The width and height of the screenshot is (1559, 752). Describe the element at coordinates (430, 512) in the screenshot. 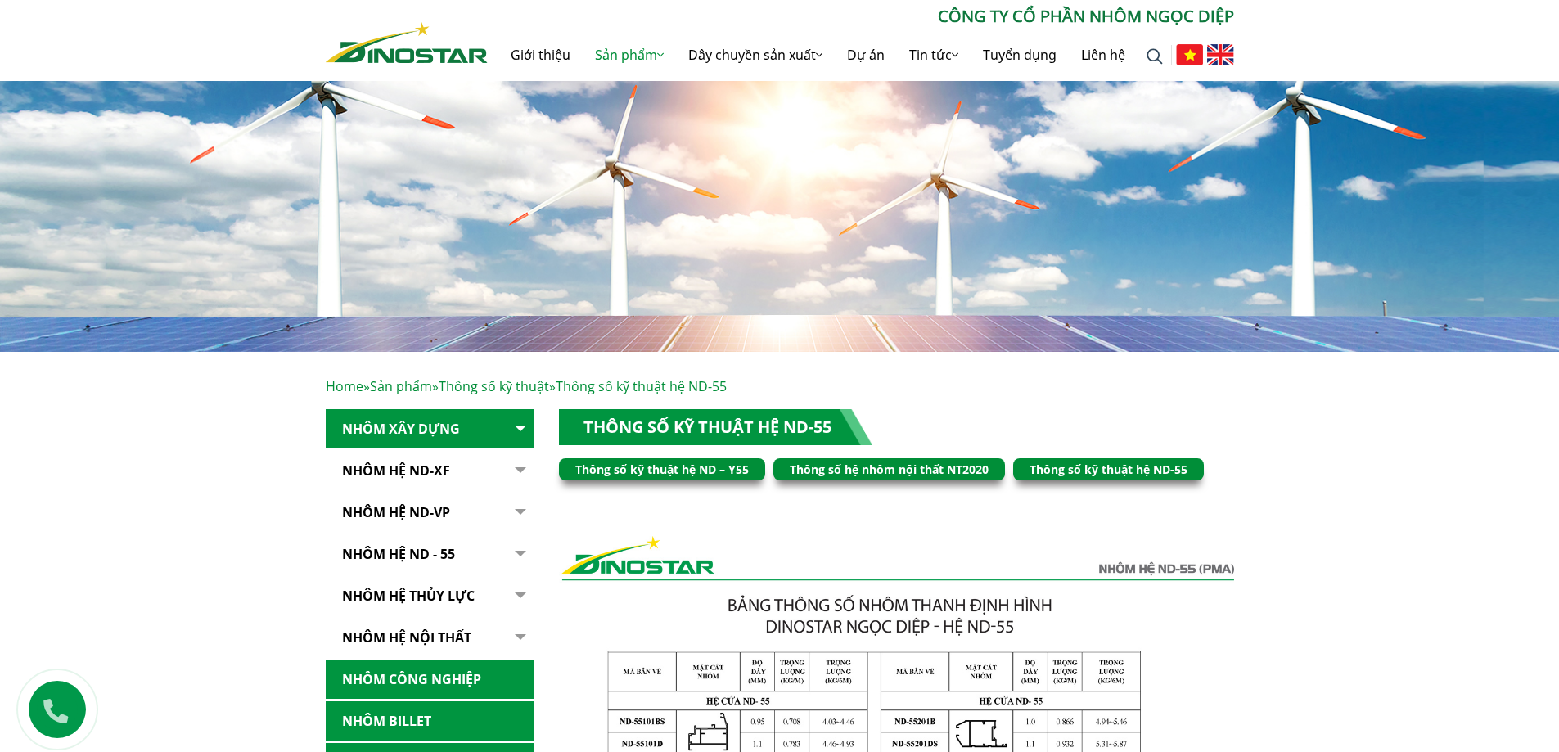

I see `a: Nhôm Hệ ND-VP` at that location.